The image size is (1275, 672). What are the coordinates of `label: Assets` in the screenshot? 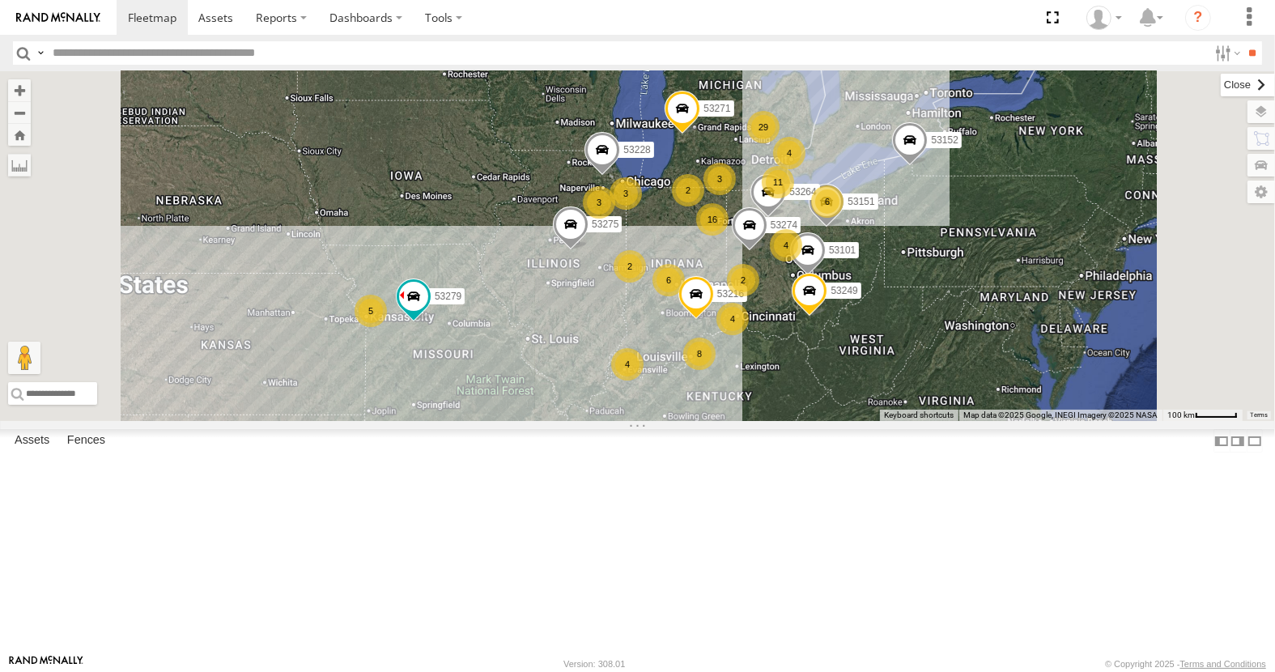 It's located at (32, 441).